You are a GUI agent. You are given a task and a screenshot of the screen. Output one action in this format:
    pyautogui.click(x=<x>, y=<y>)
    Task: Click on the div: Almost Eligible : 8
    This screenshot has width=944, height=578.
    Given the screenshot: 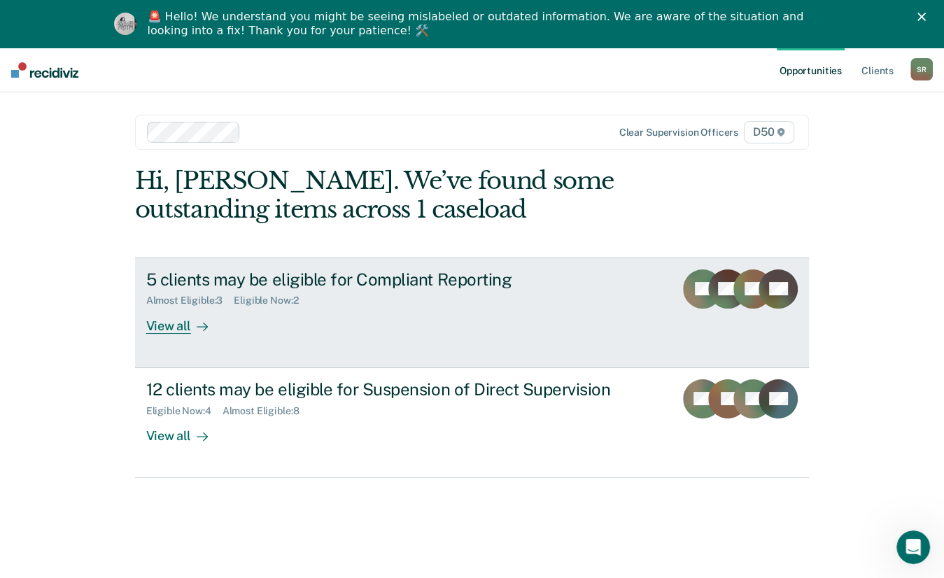 What is the action you would take?
    pyautogui.click(x=267, y=411)
    